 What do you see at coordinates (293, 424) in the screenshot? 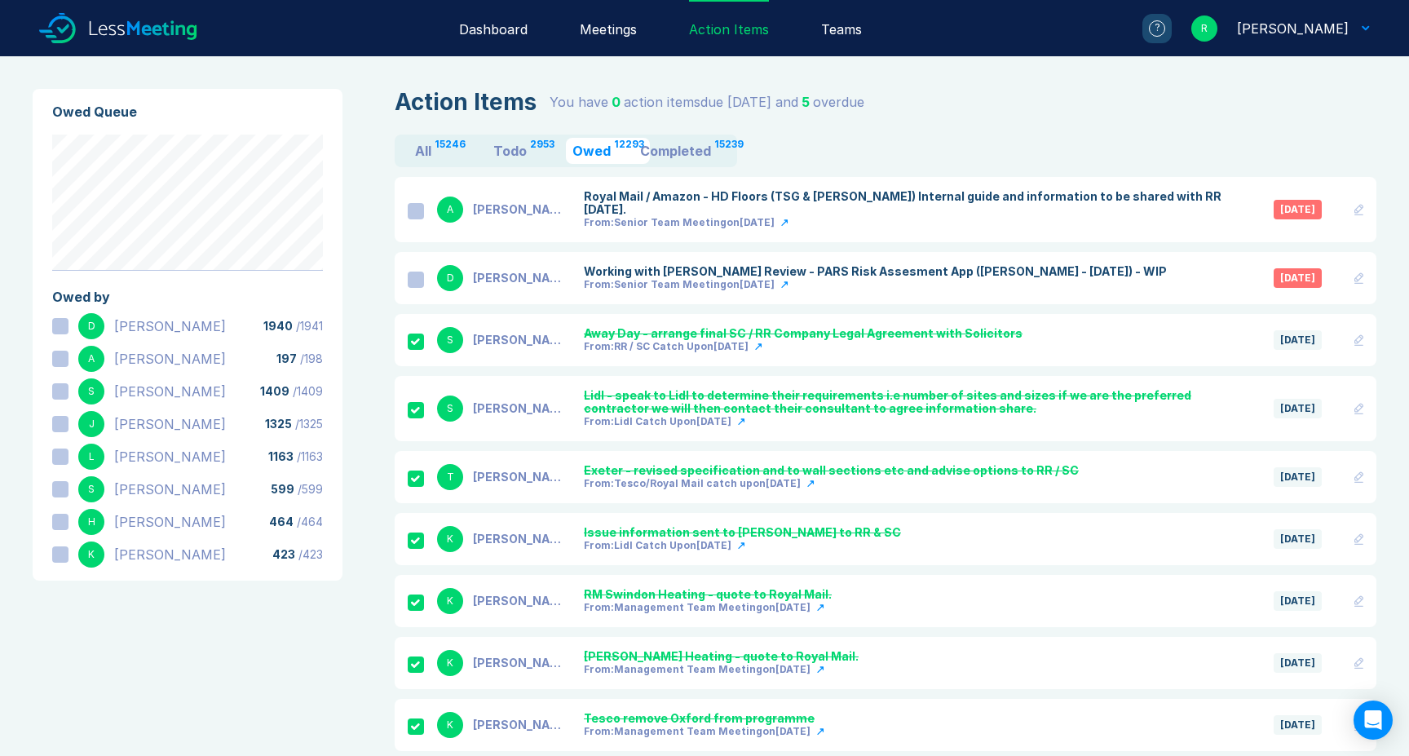
I see `div: / 1325` at bounding box center [293, 424].